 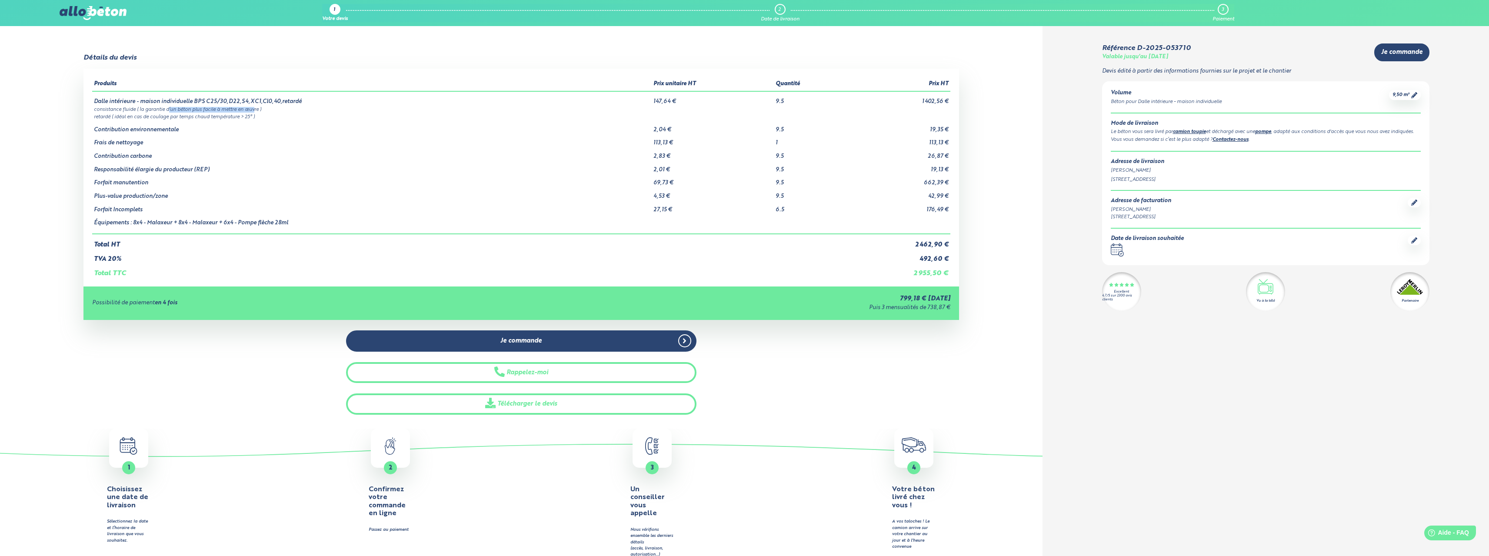 I want to click on td: 662,39 €, so click(x=899, y=180).